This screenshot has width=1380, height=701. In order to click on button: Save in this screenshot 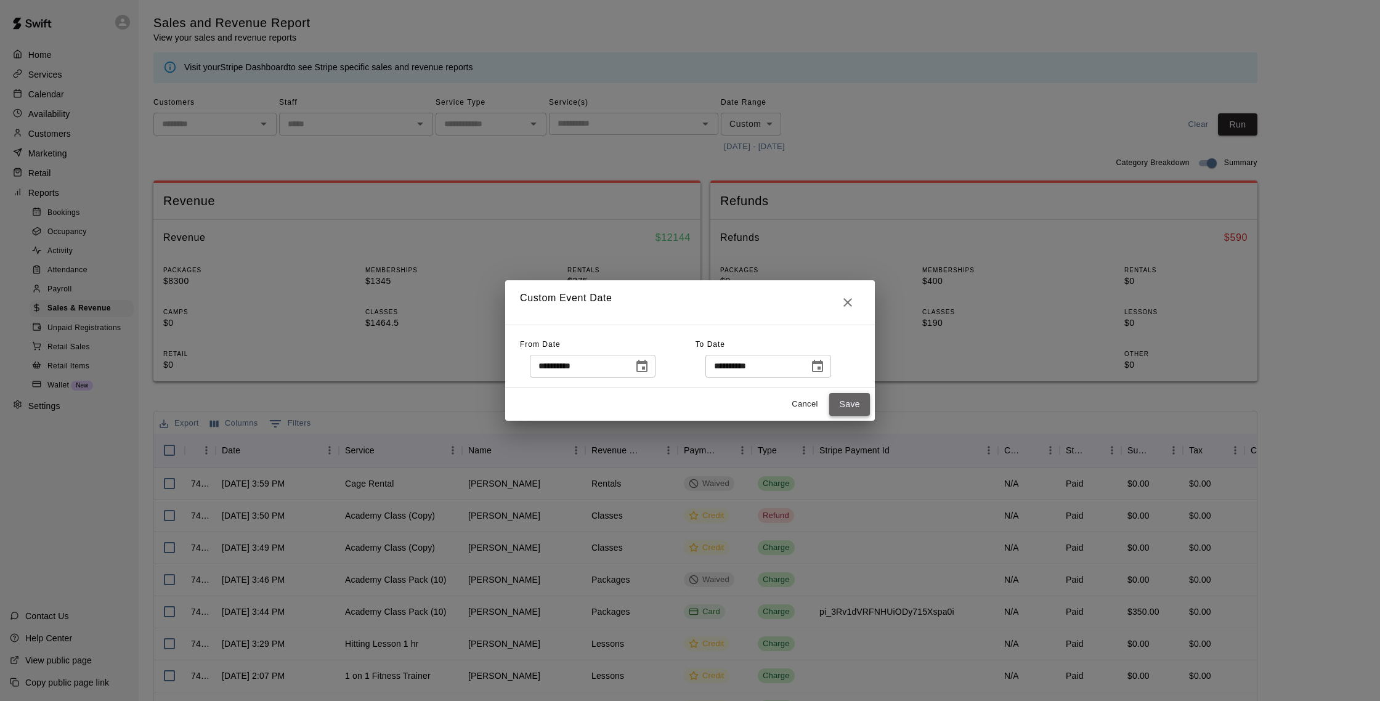, I will do `click(849, 404)`.